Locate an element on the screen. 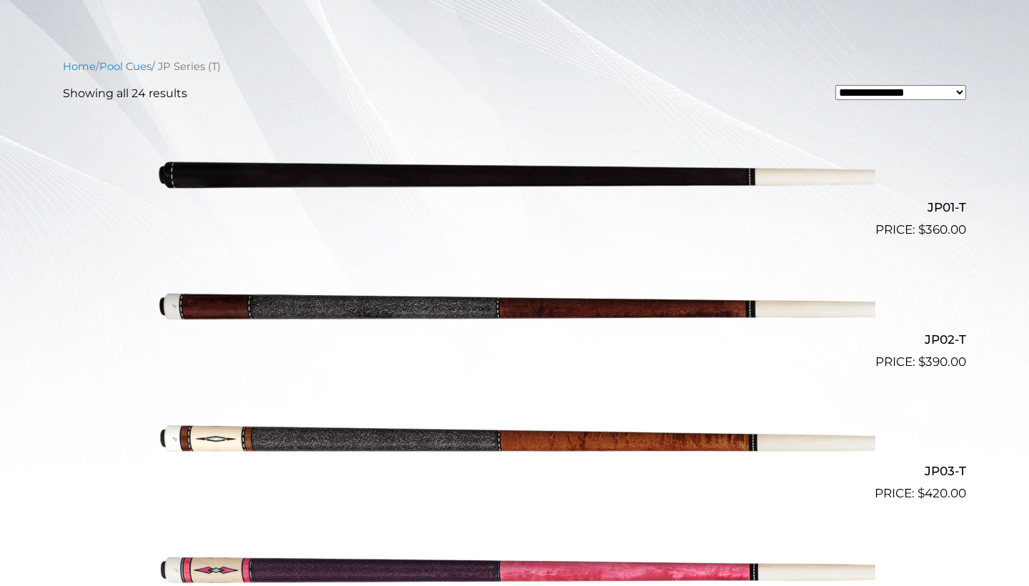 This screenshot has width=1029, height=586. p: Showing all 24 results is located at coordinates (125, 94).